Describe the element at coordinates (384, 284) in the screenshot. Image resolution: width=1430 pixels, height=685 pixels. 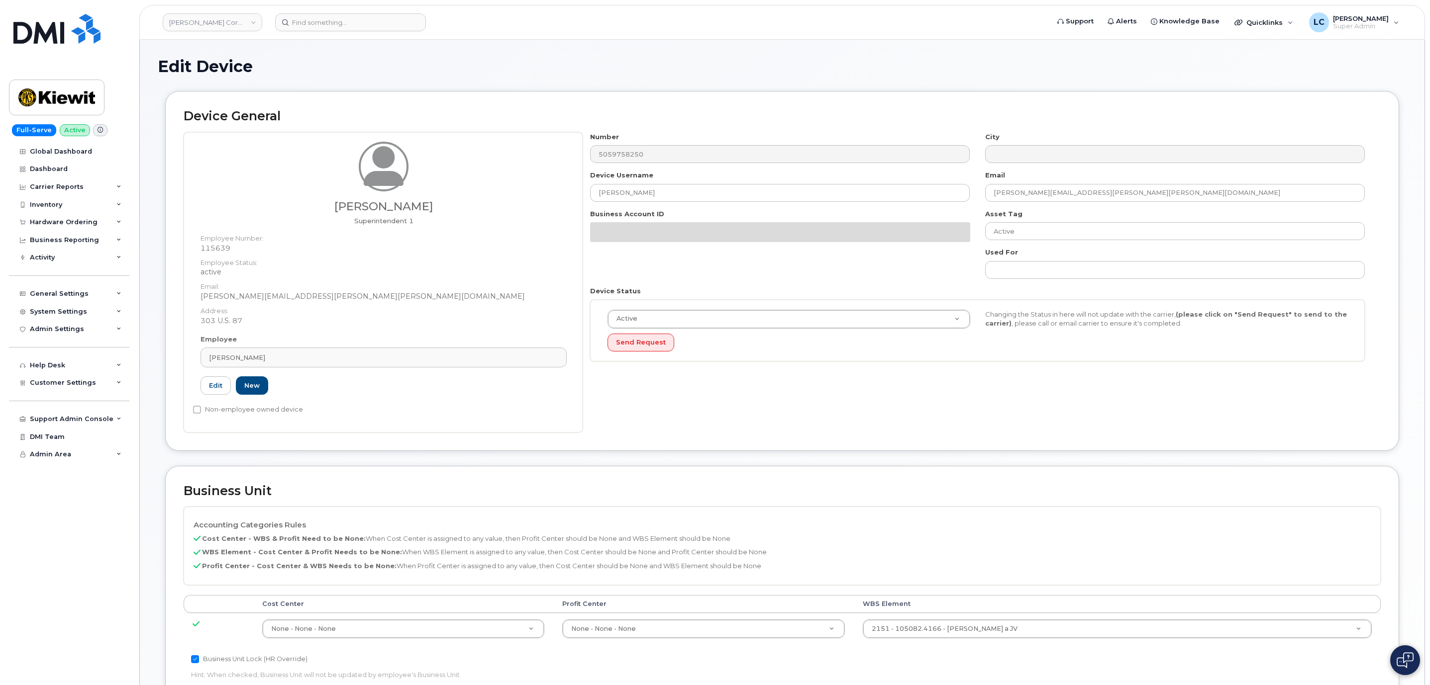
I see `dt: Email:` at that location.